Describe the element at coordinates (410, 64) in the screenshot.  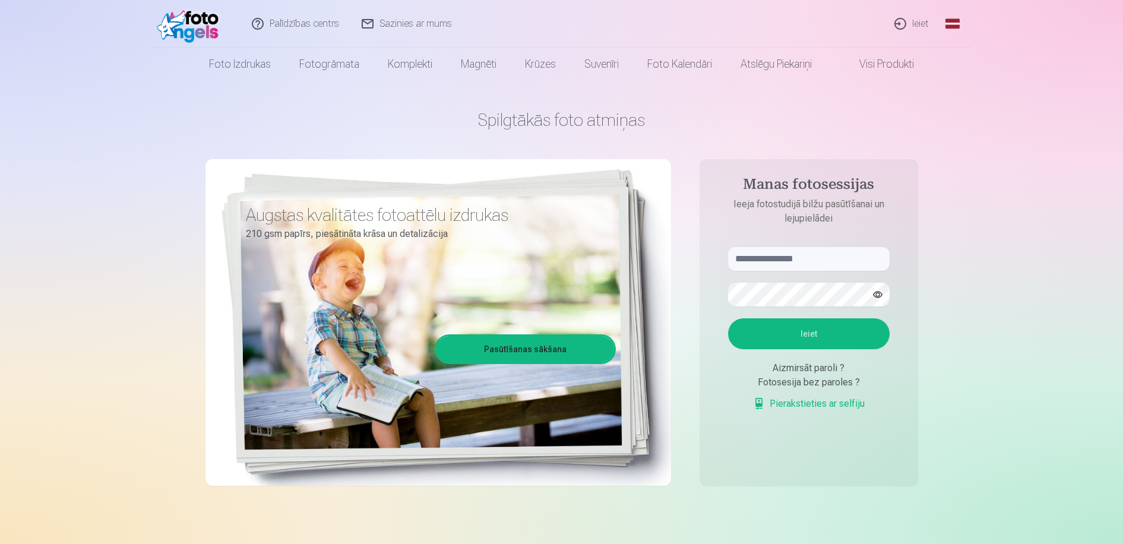
I see `a: Komplekti` at that location.